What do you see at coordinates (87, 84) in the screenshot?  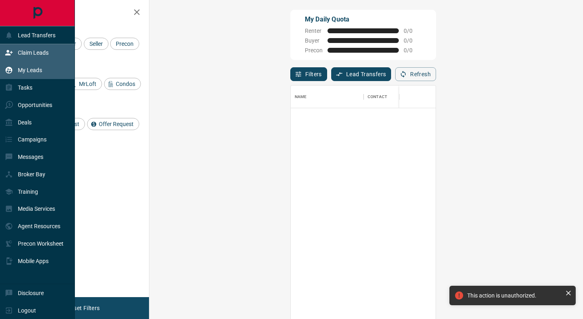 I see `span: MrLoft` at bounding box center [87, 84].